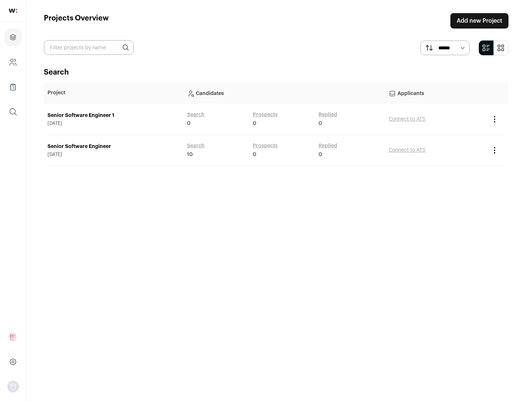 This screenshot has height=402, width=526. I want to click on img: nopic.png, so click(13, 386).